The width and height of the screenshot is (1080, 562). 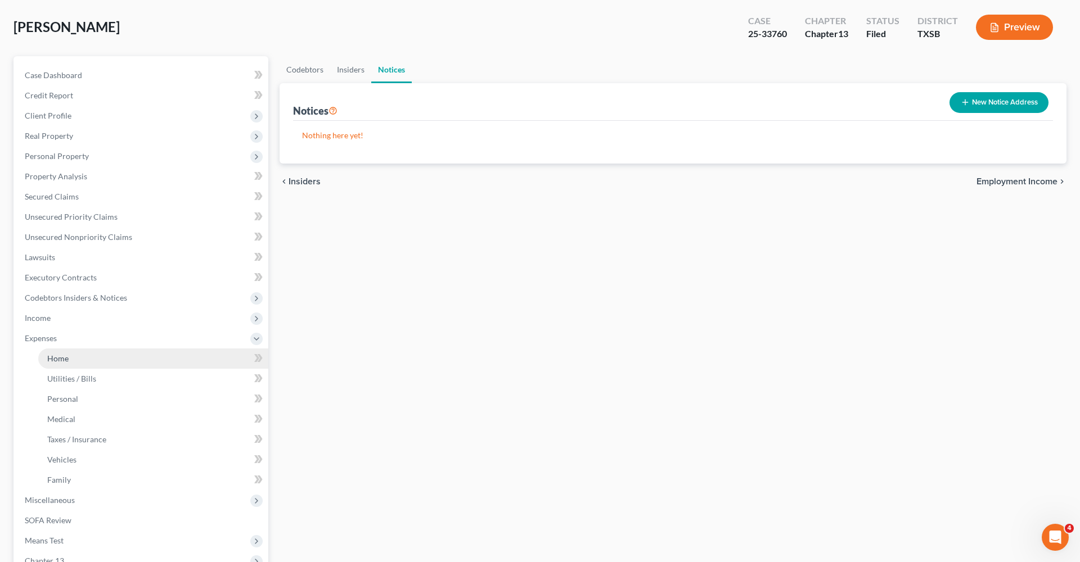 I want to click on span: SOFA Review, so click(x=48, y=520).